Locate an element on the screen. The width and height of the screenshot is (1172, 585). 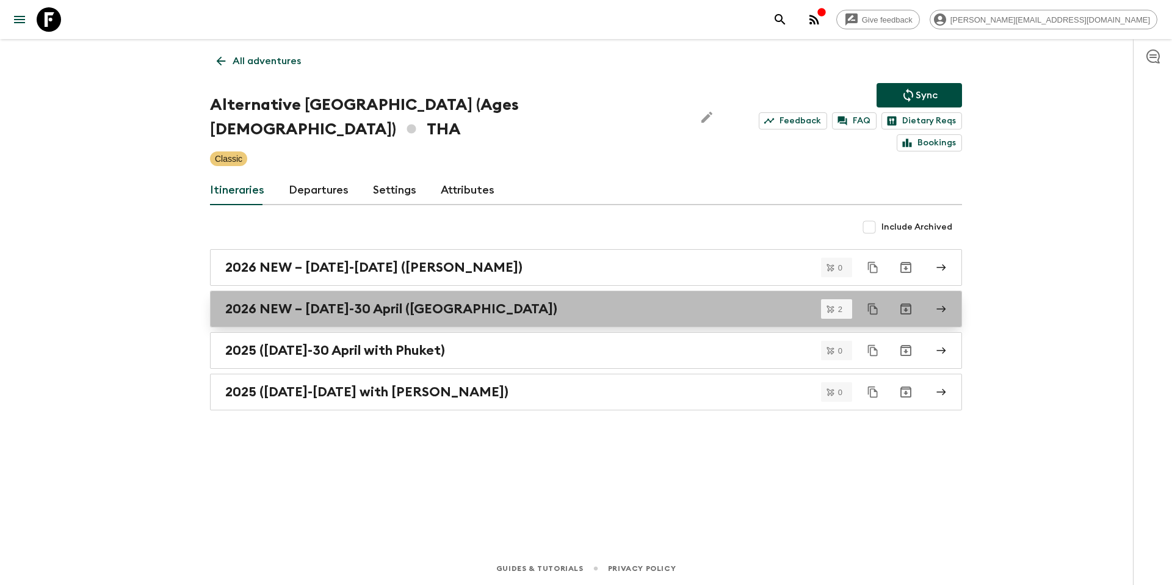
a: Guides & Tutorials is located at coordinates (539, 568).